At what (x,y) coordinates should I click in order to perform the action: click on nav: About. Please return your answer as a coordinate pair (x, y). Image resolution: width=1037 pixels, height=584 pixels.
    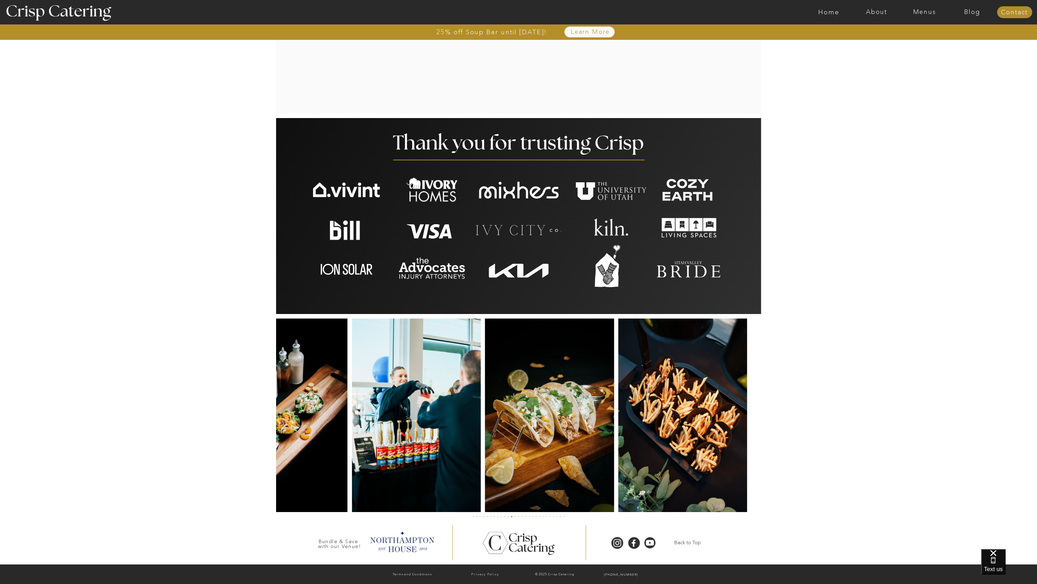
    Looking at the image, I should click on (876, 12).